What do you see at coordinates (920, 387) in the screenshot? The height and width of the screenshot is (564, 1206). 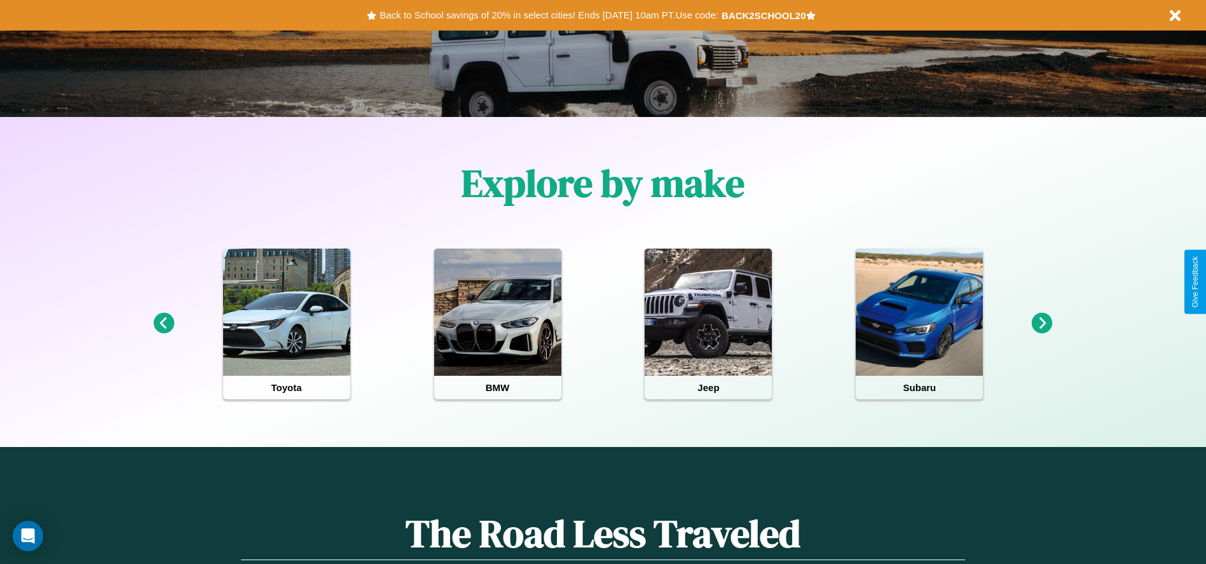 I see `h4: Subaru` at bounding box center [920, 387].